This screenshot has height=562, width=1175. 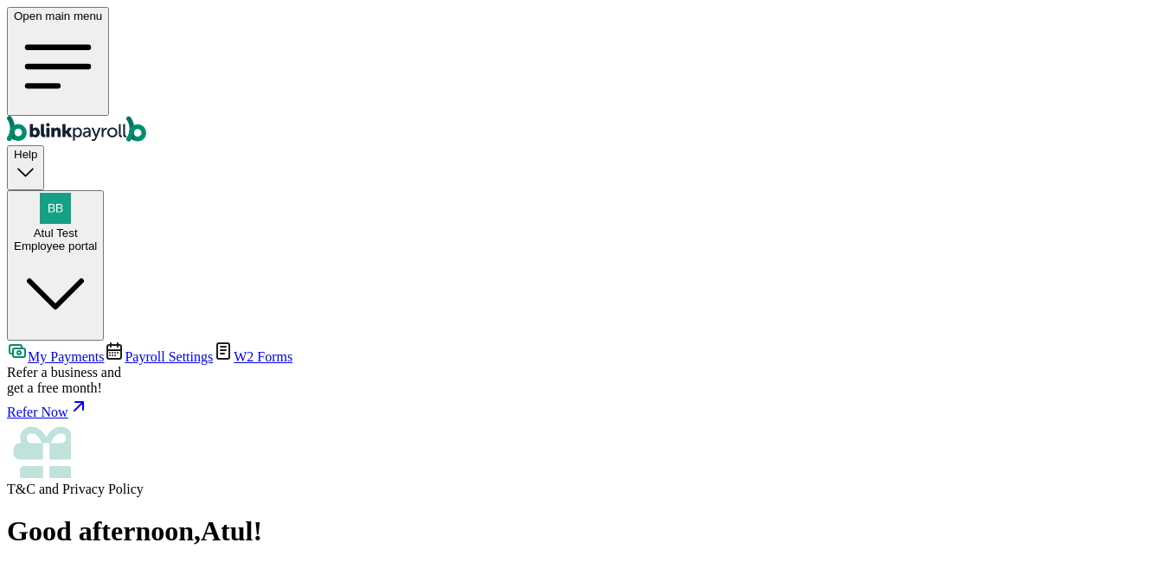 What do you see at coordinates (75, 489) in the screenshot?
I see `span: and` at bounding box center [75, 489].